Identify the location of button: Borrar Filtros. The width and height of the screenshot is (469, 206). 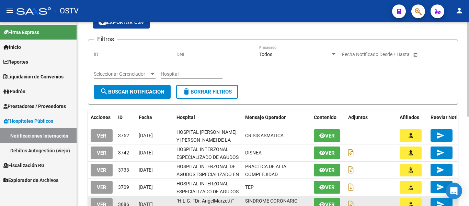
(207, 92).